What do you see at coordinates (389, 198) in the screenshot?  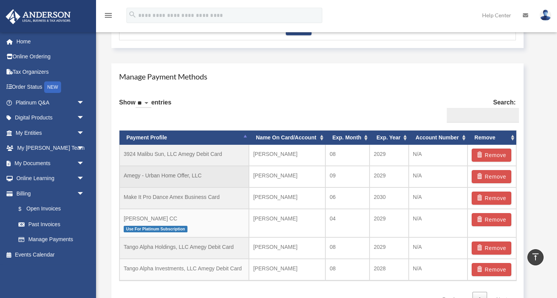 I see `td: 2030` at bounding box center [389, 198].